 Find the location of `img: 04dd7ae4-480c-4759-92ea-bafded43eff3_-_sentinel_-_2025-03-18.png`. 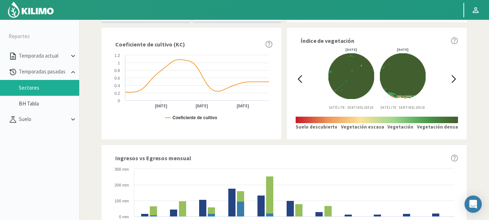

img: 04dd7ae4-480c-4759-92ea-bafded43eff3_-_sentinel_-_2025-03-18.png is located at coordinates (403, 76).